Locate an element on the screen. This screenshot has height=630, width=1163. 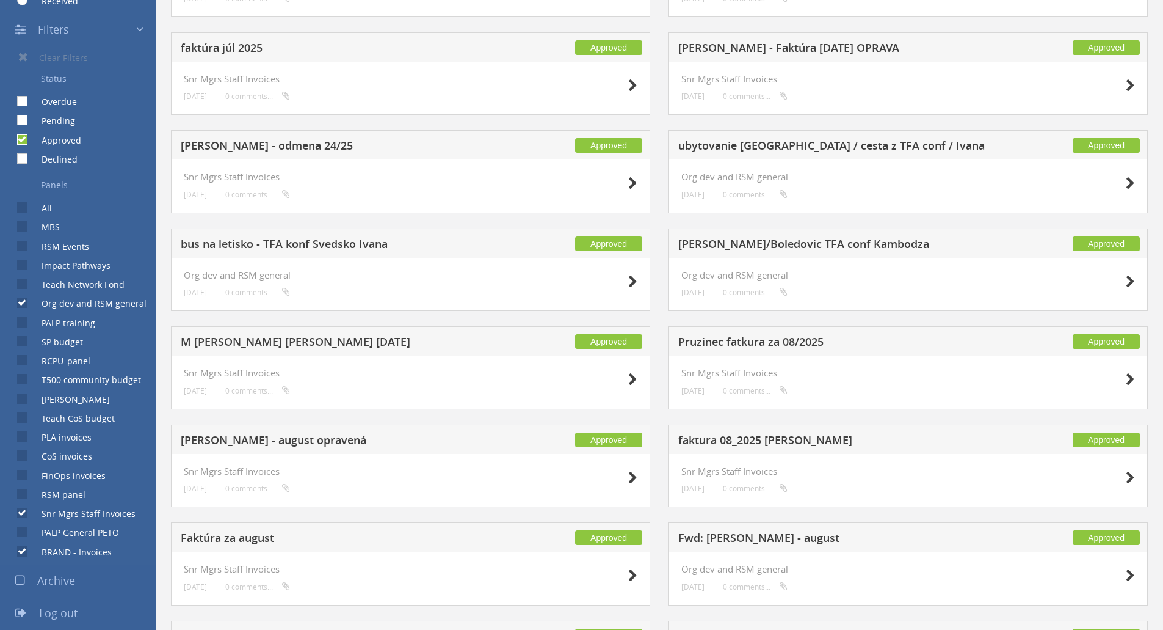
h5: faktúra júl 2025 is located at coordinates (341, 49).